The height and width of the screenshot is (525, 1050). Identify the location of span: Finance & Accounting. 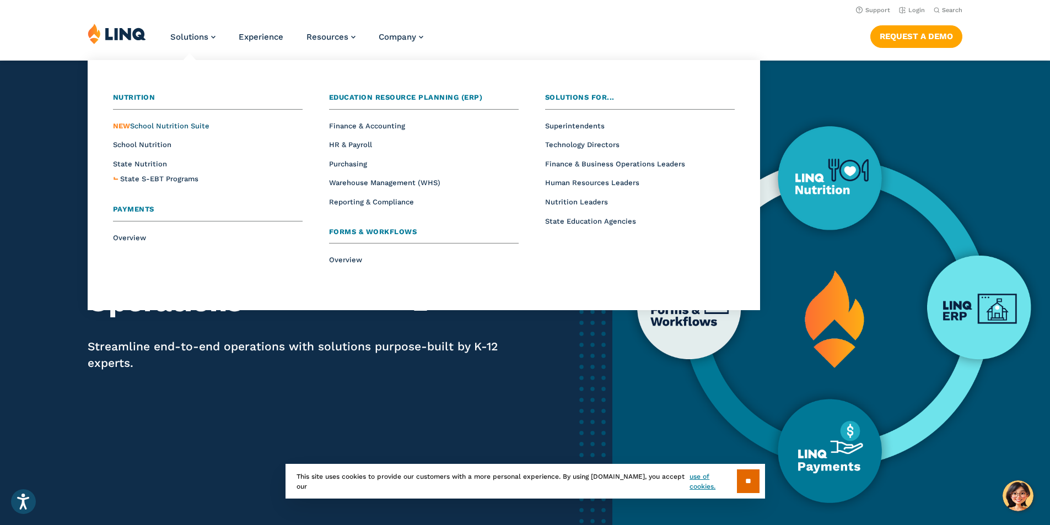
(367, 126).